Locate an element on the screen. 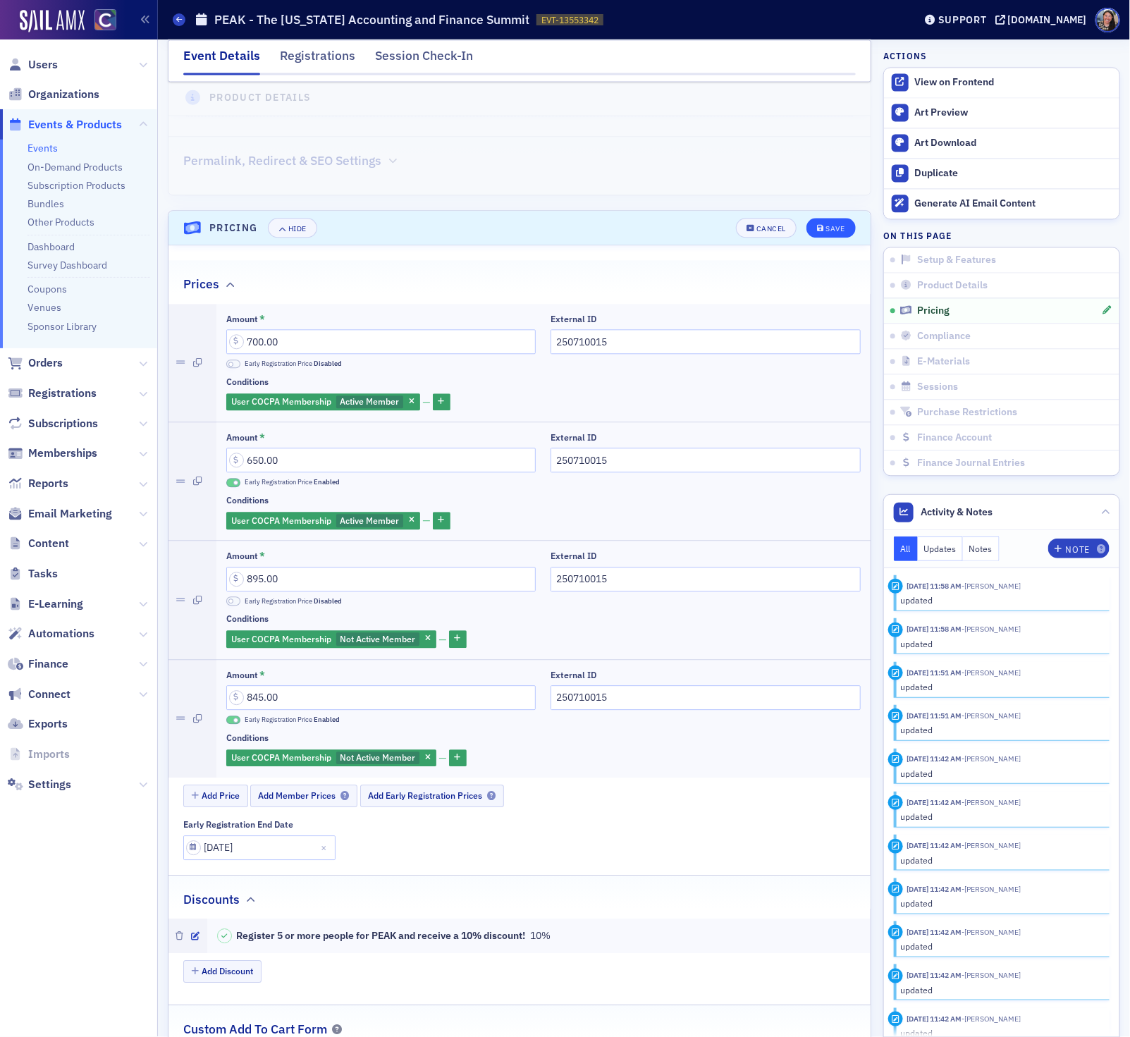 Image resolution: width=1130 pixels, height=1037 pixels. span: Automations is located at coordinates (61, 634).